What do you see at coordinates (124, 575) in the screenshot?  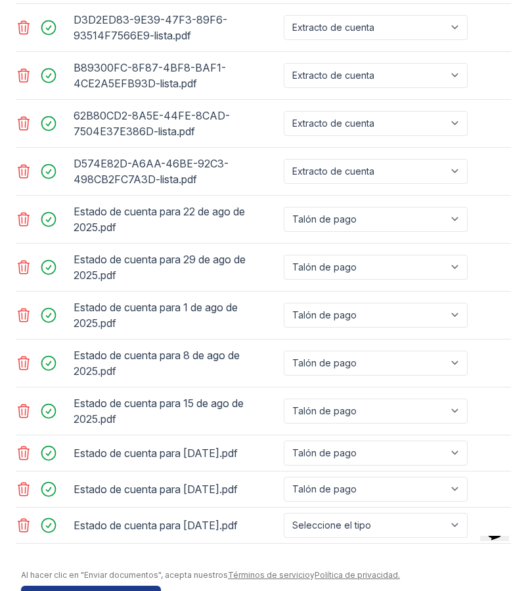 I see `font: Al hacer clic en "Enviar documentos", acepta nuestros` at bounding box center [124, 575].